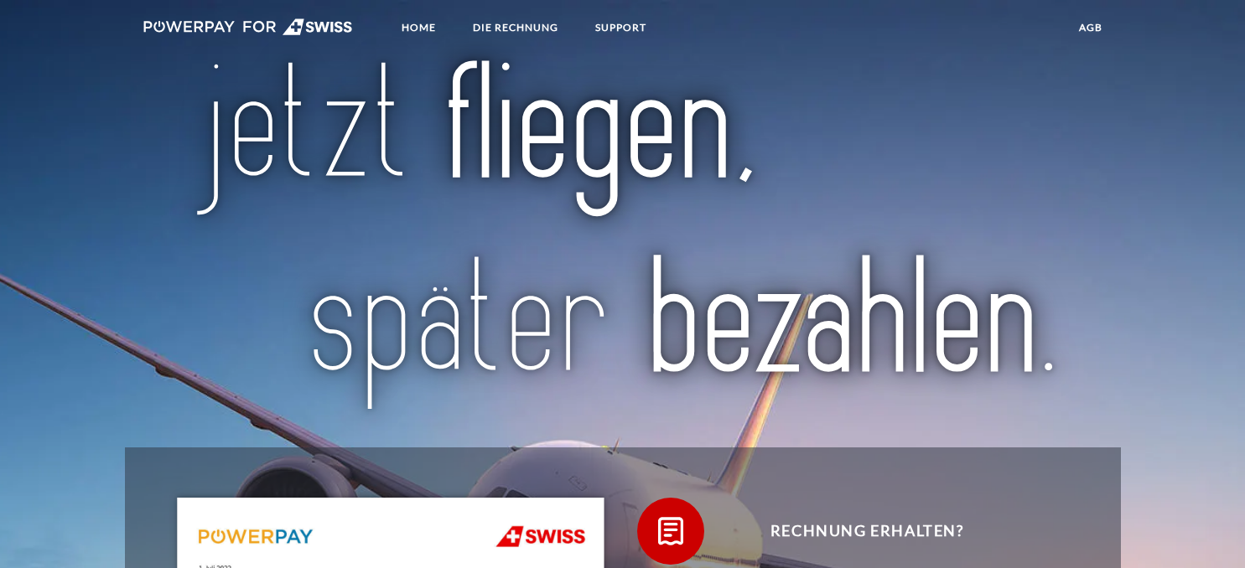 The image size is (1245, 568). Describe the element at coordinates (867, 532) in the screenshot. I see `span: Rechnung erhalten?` at that location.